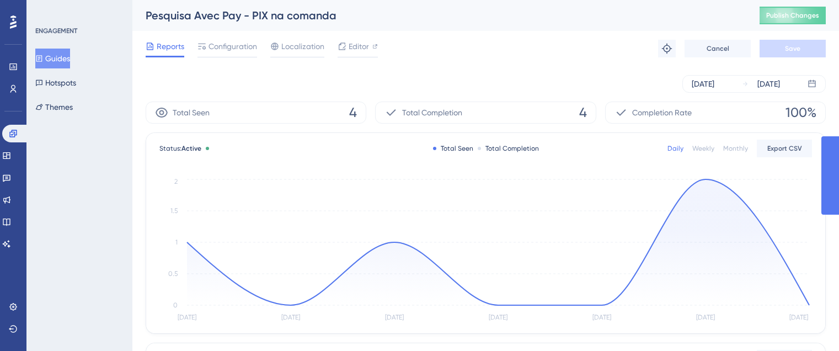  What do you see at coordinates (303, 46) in the screenshot?
I see `span: Localization` at bounding box center [303, 46].